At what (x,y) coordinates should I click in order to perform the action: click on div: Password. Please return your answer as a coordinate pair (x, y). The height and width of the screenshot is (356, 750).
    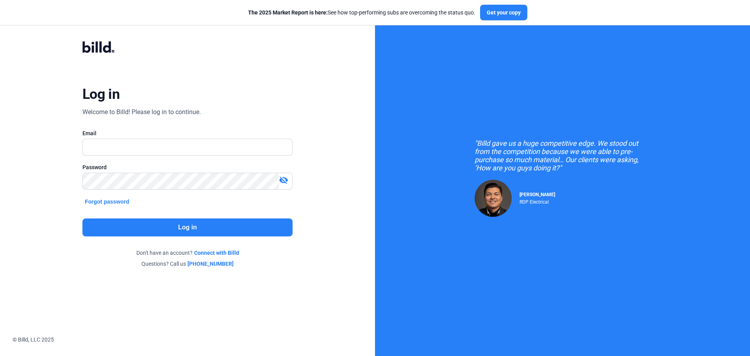
    Looking at the image, I should click on (187, 167).